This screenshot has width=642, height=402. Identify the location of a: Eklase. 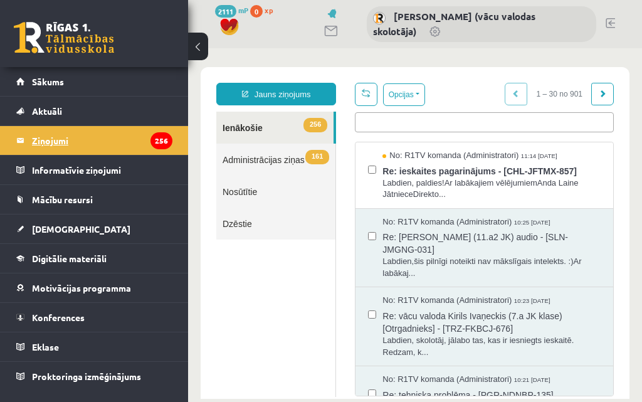
(94, 346).